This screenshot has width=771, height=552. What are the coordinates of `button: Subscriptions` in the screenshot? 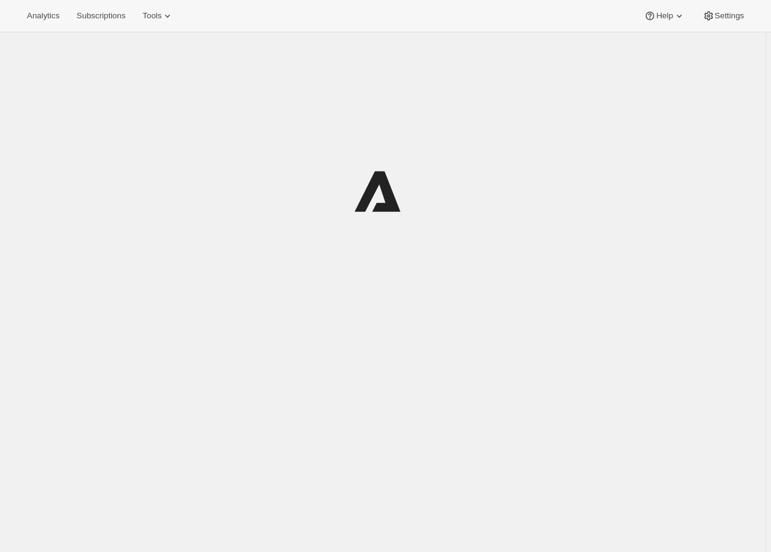 It's located at (101, 16).